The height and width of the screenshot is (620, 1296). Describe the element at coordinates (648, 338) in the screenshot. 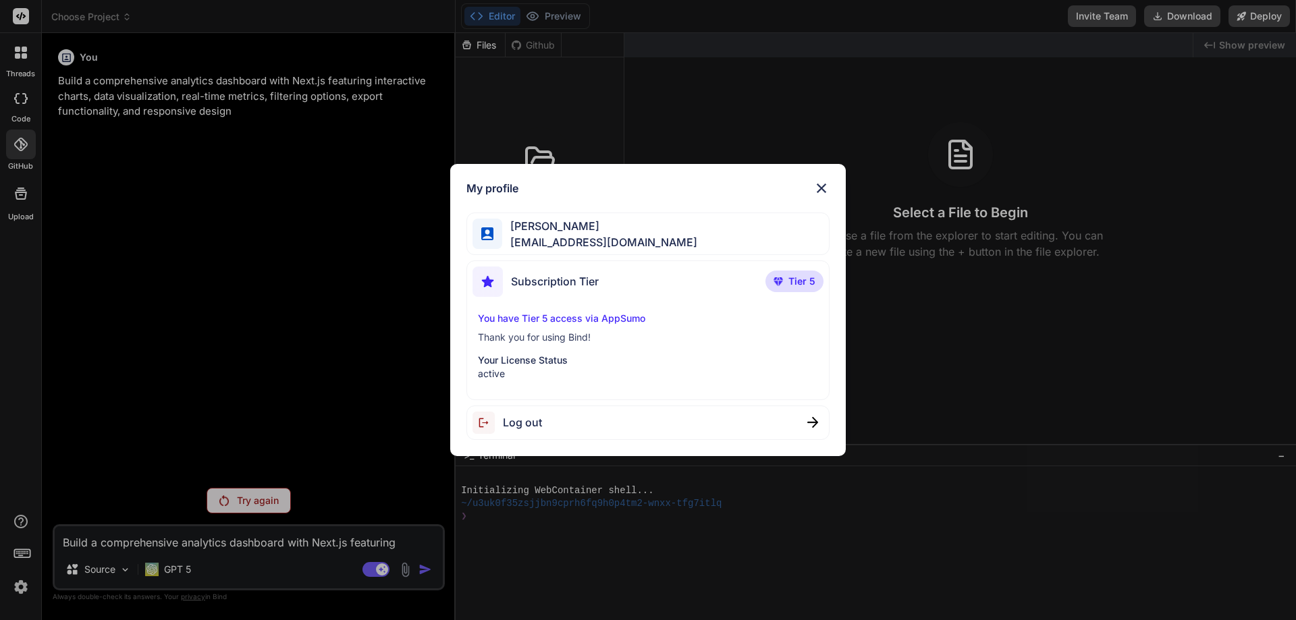

I see `p: Thank you for using Bind!` at that location.